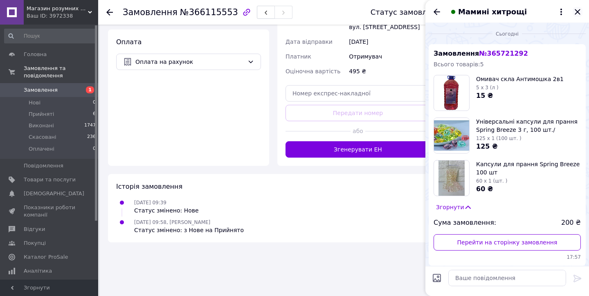 This screenshot has height=296, width=589. Describe the element at coordinates (189, 230) in the screenshot. I see `div: Статус змінено: з Нове на Прийнято` at that location.